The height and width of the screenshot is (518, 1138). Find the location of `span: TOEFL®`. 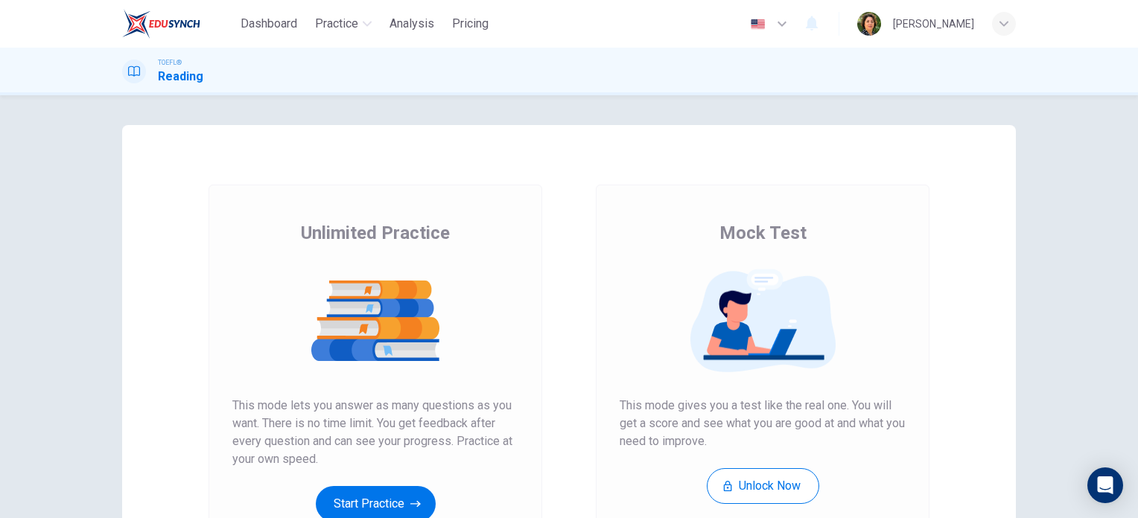

span: TOEFL® is located at coordinates (170, 63).